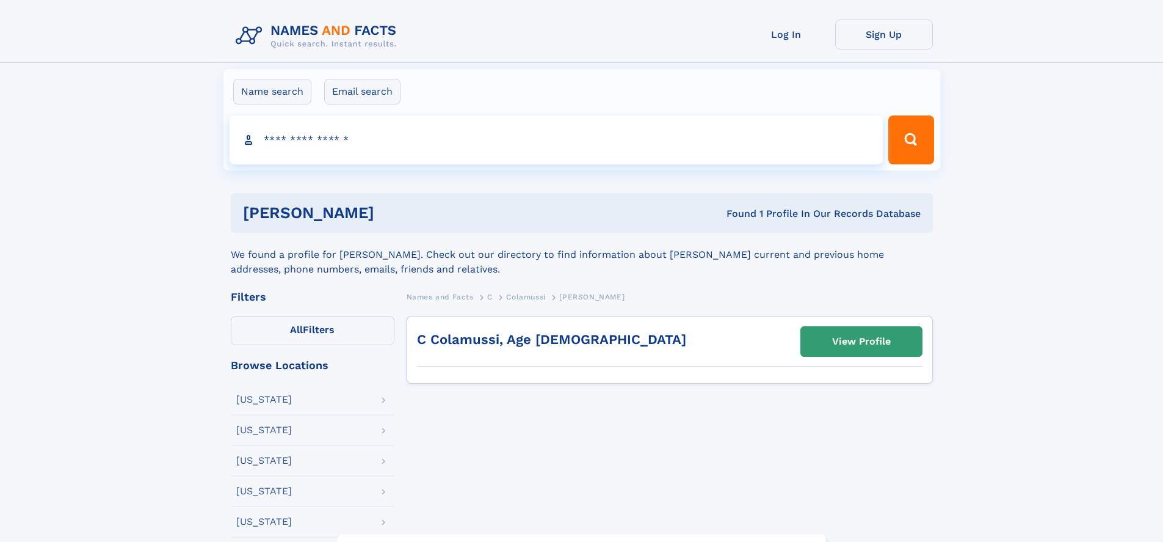 Image resolution: width=1163 pixels, height=542 pixels. What do you see at coordinates (862, 341) in the screenshot?
I see `a: View Profile` at bounding box center [862, 341].